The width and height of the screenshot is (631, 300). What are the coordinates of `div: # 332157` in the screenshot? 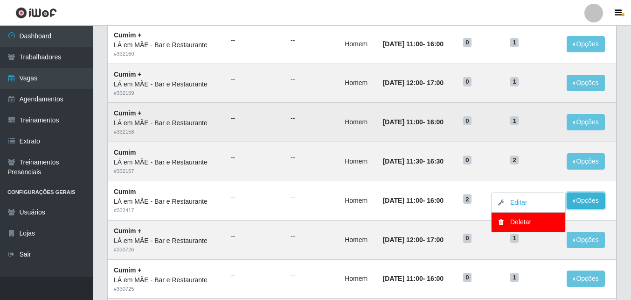 It's located at (167, 171).